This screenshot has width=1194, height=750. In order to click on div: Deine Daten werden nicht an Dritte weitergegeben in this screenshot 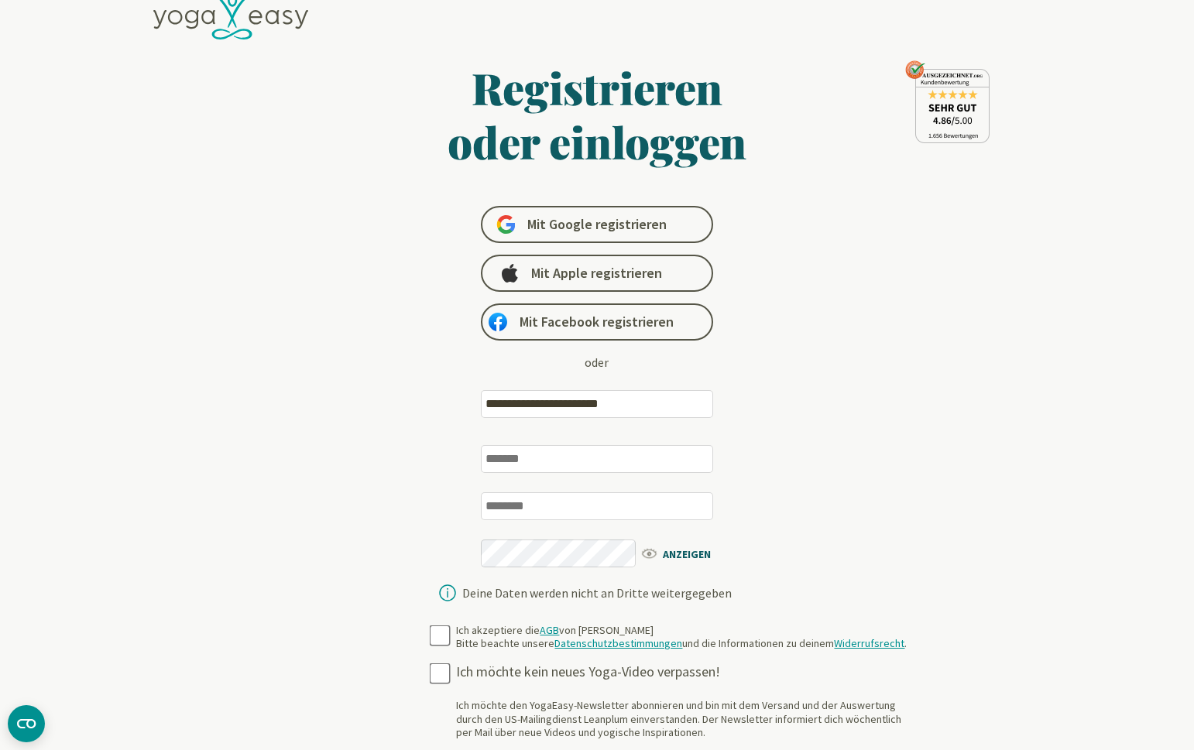, I will do `click(597, 593)`.